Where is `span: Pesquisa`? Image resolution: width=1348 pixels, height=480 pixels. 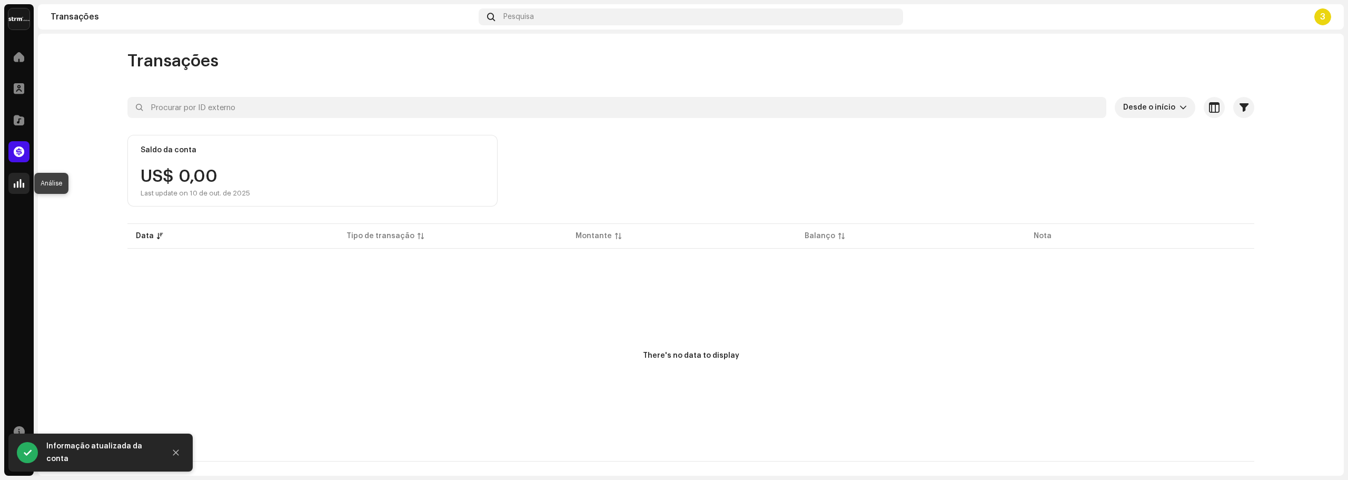
span: Pesquisa is located at coordinates (519, 17).